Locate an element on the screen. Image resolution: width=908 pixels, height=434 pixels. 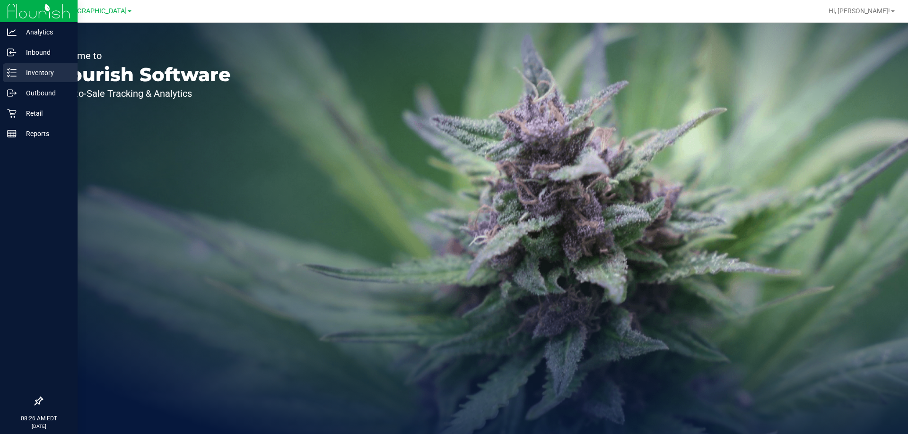
p: Reports is located at coordinates (45, 134).